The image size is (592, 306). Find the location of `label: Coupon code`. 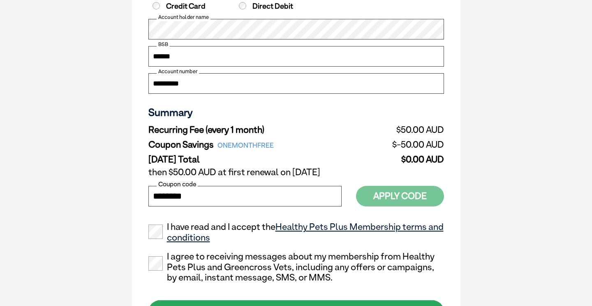

label: Coupon code is located at coordinates (177, 184).